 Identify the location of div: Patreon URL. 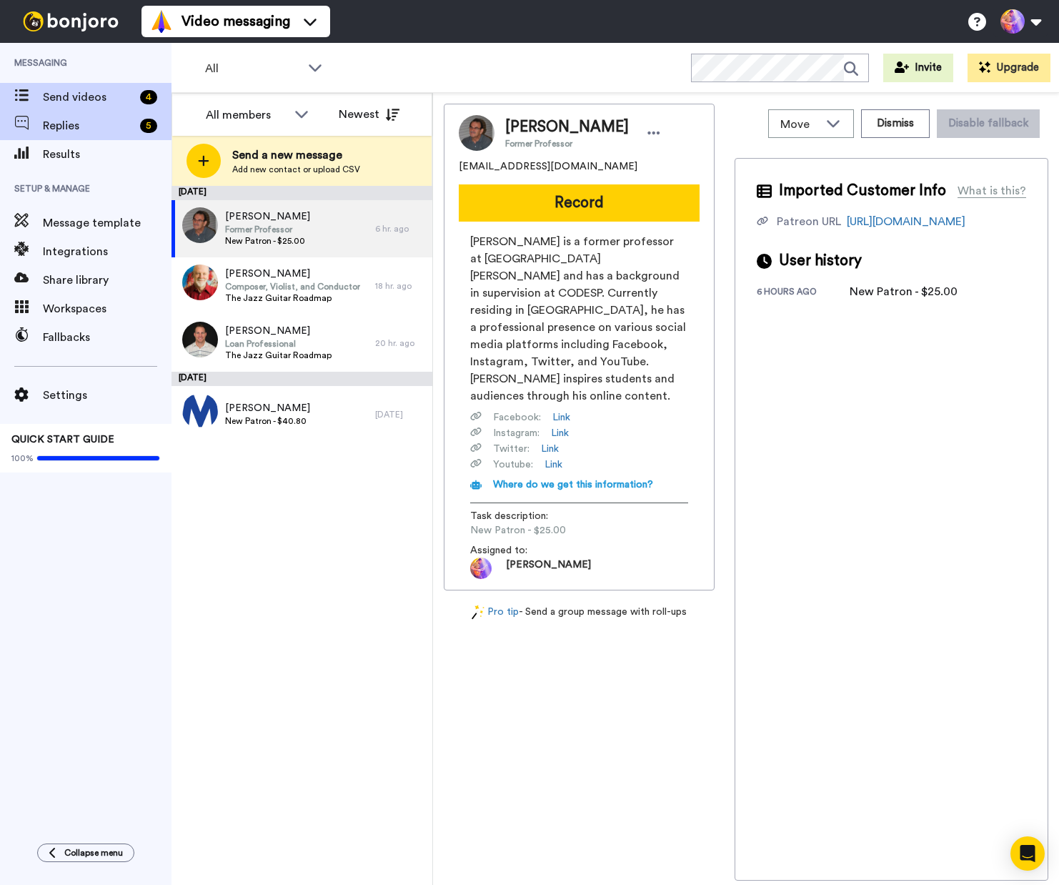
(809, 222).